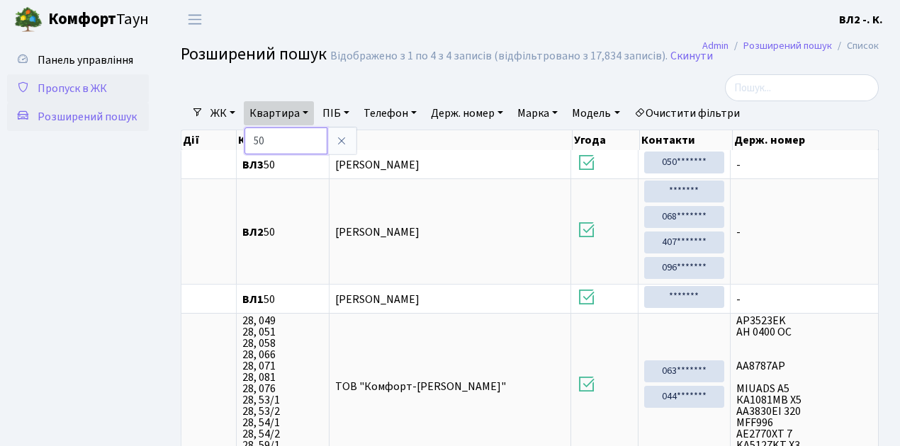 The image size is (900, 446). Describe the element at coordinates (692, 56) in the screenshot. I see `a: Скинути` at that location.